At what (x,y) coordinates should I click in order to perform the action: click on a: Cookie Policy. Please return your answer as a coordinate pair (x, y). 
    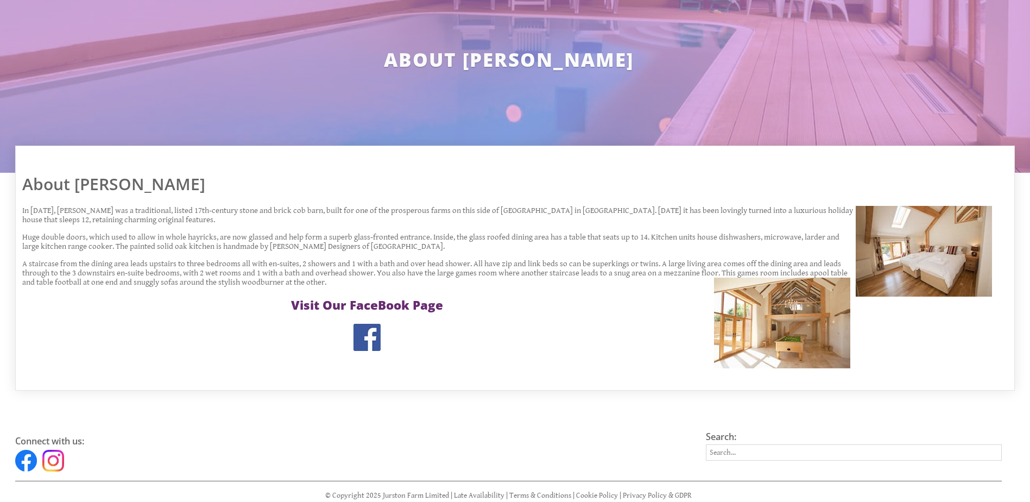
    Looking at the image, I should click on (597, 495).